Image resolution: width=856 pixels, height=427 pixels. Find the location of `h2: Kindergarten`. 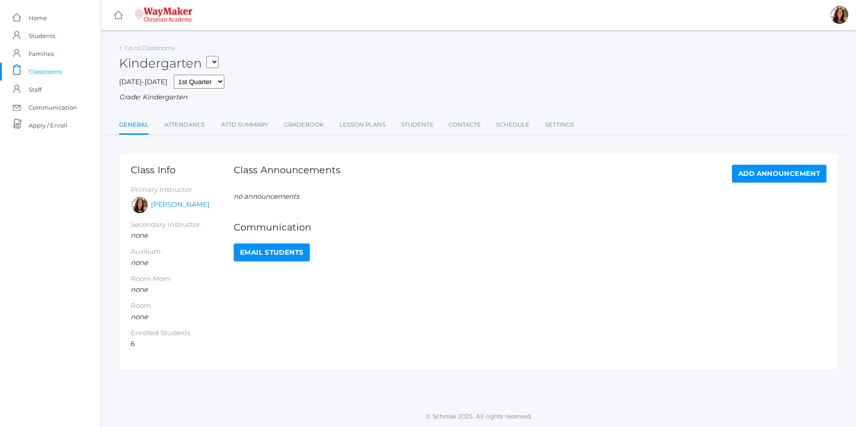

h2: Kindergarten is located at coordinates (169, 63).